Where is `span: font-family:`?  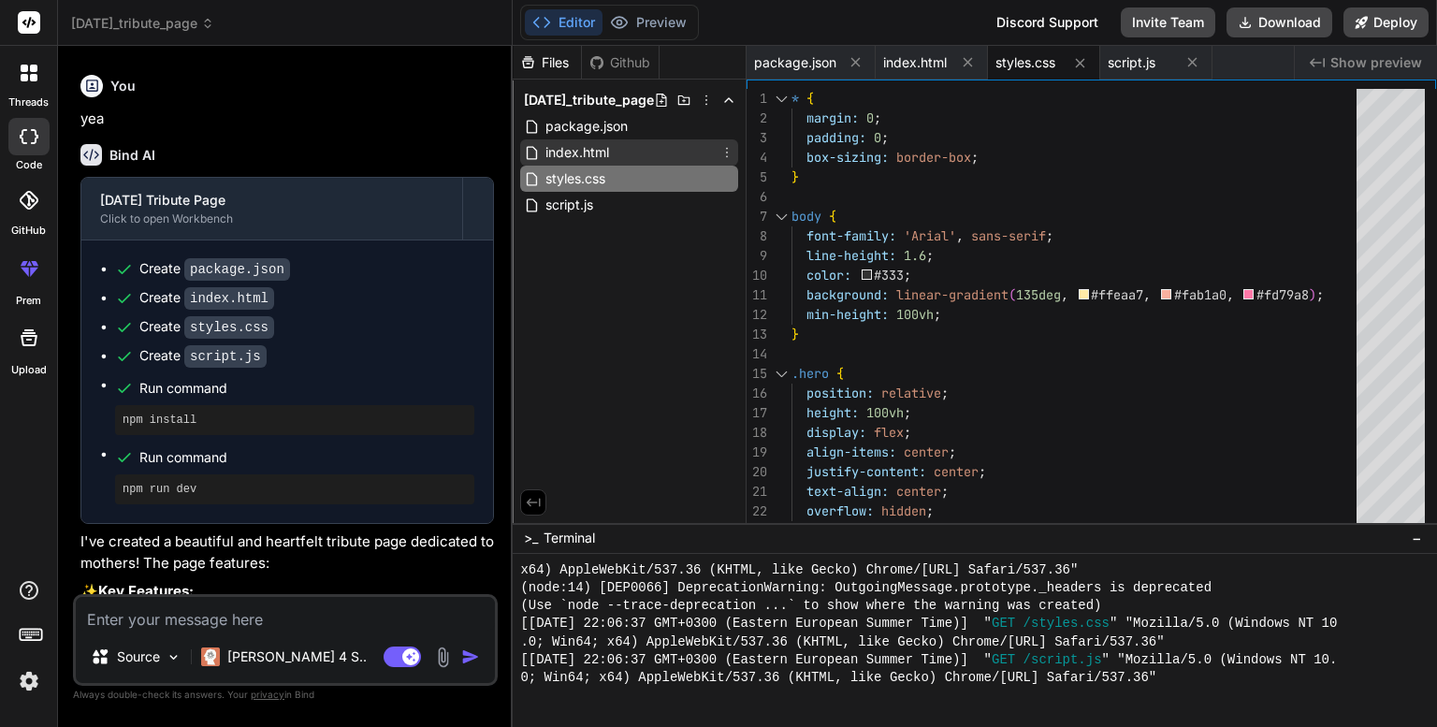
span: font-family: is located at coordinates (851, 236).